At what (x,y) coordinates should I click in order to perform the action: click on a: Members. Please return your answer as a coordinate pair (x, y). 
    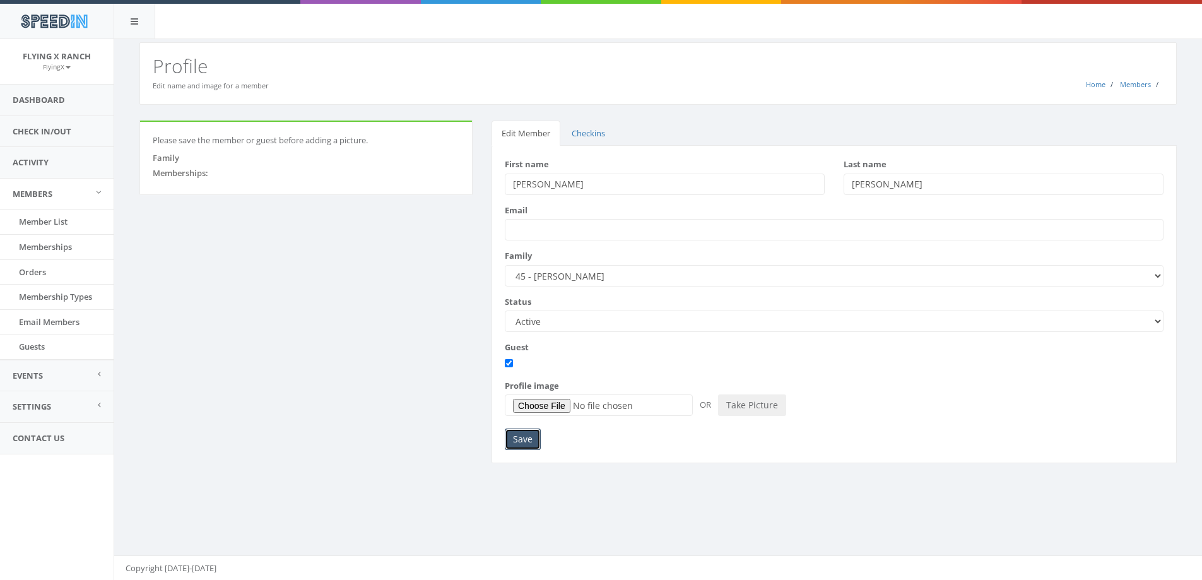
    Looking at the image, I should click on (1135, 84).